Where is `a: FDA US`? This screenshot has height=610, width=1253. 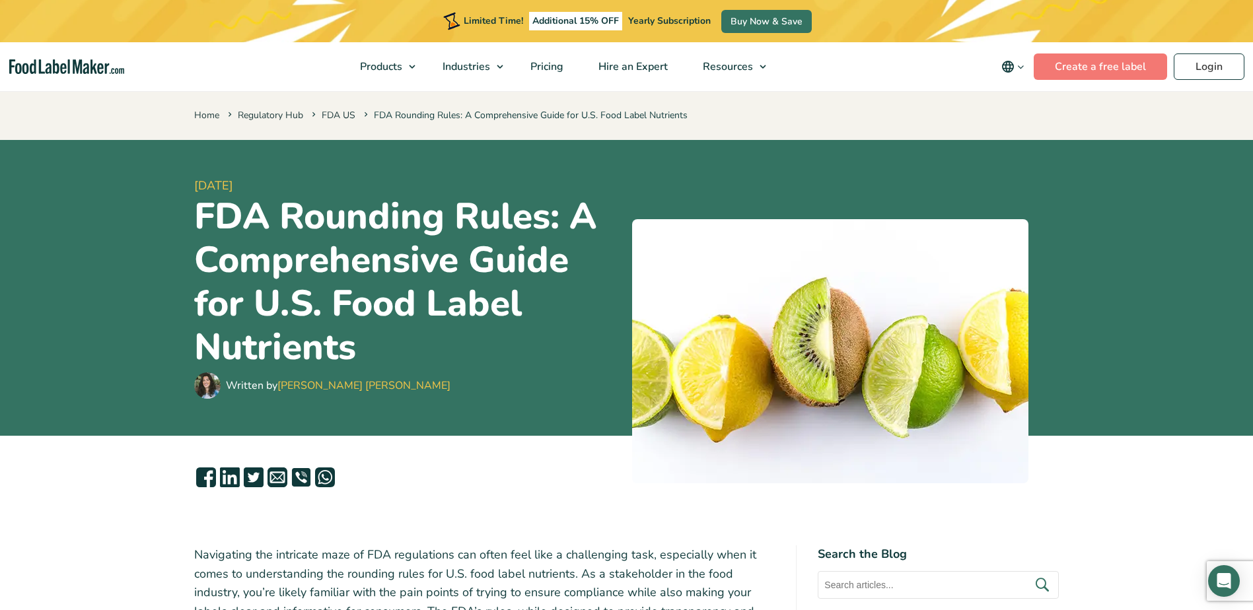
a: FDA US is located at coordinates (338, 115).